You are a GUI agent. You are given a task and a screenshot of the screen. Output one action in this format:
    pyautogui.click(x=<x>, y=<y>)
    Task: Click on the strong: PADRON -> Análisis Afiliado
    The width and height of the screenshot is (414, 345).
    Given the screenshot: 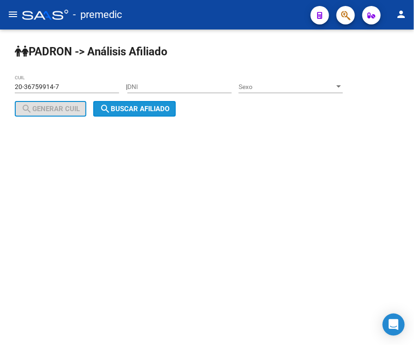 What is the action you would take?
    pyautogui.click(x=91, y=52)
    